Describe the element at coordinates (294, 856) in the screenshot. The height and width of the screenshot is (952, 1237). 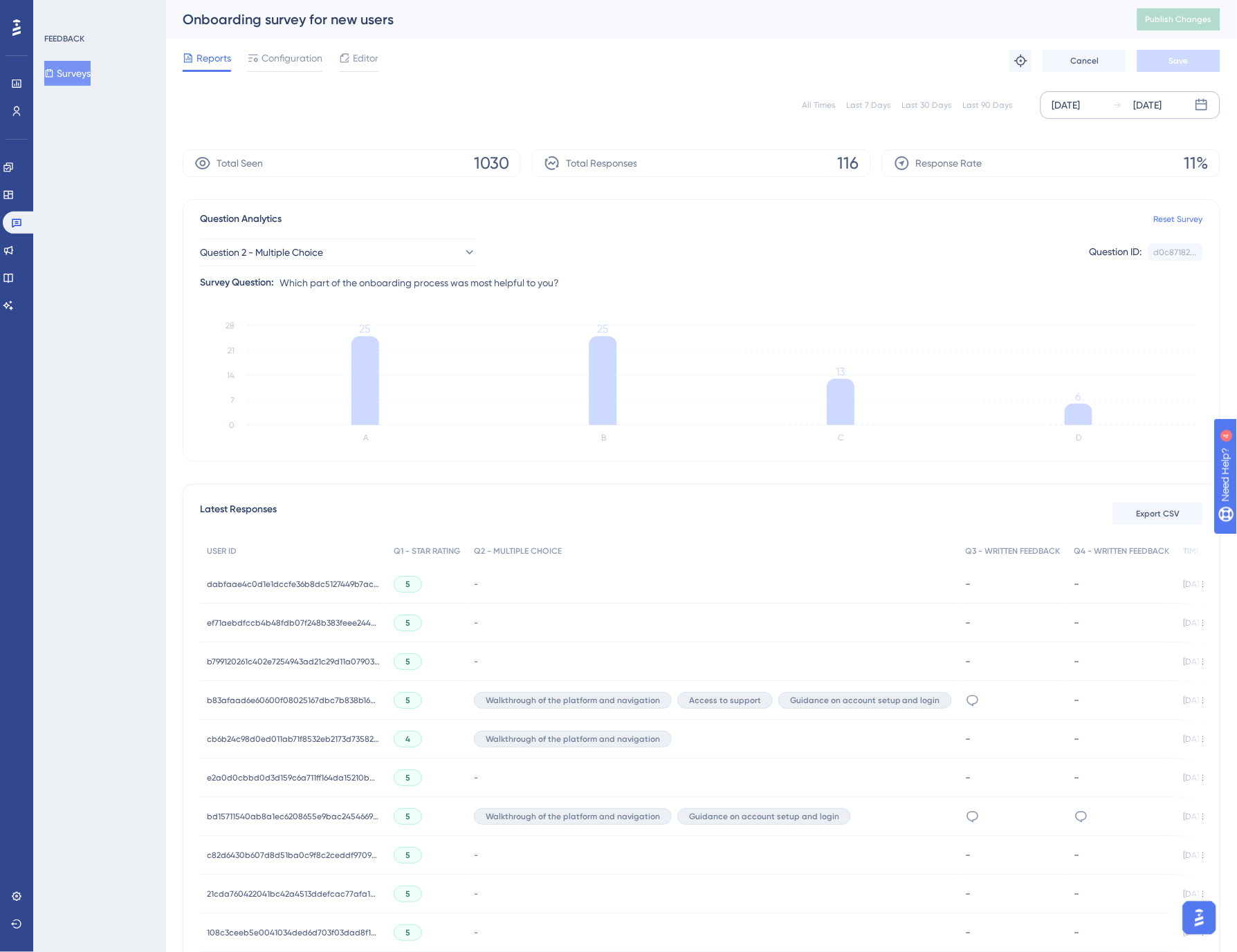
I see `span: c82d6430b607d8d51ba0c9f8c2ceddf9709b07908d6c7561798886e13f2ddcf3` at that location.